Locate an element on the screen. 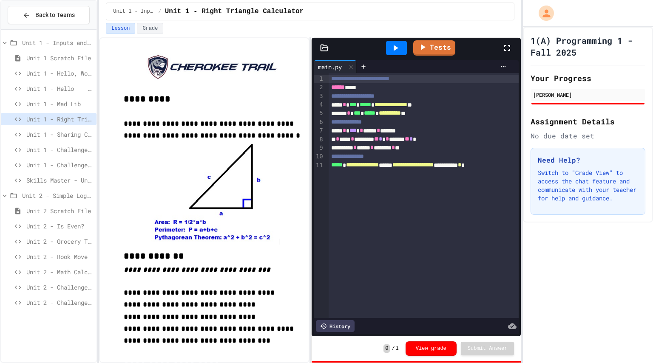  button: Lesson is located at coordinates (120, 28).